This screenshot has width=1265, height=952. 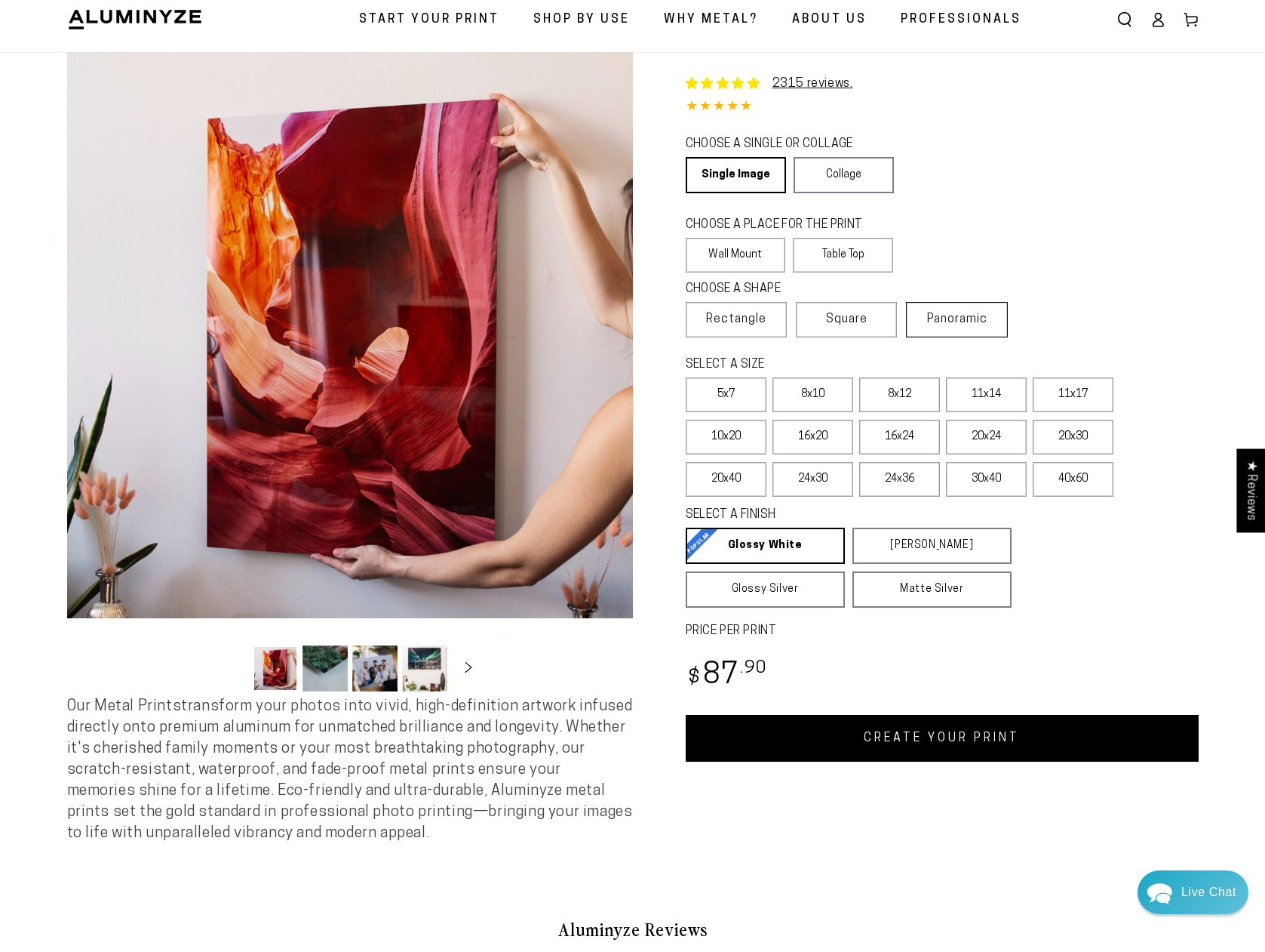 I want to click on span: Start Your Print, so click(x=429, y=19).